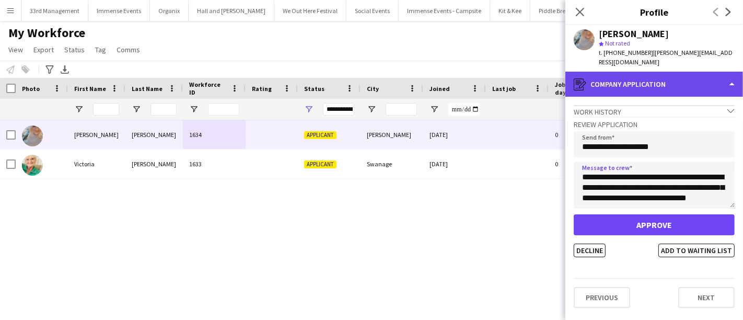 This screenshot has height=320, width=743. What do you see at coordinates (577, 88) in the screenshot?
I see `span: Jobs (last 90 days)` at bounding box center [577, 88].